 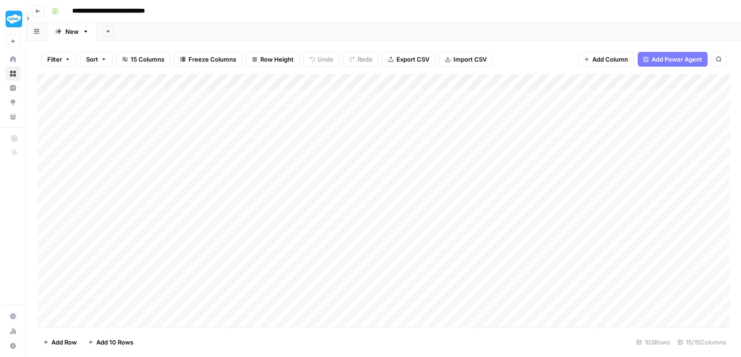 What do you see at coordinates (701, 342) in the screenshot?
I see `div: 15/15 Columns` at bounding box center [701, 342].